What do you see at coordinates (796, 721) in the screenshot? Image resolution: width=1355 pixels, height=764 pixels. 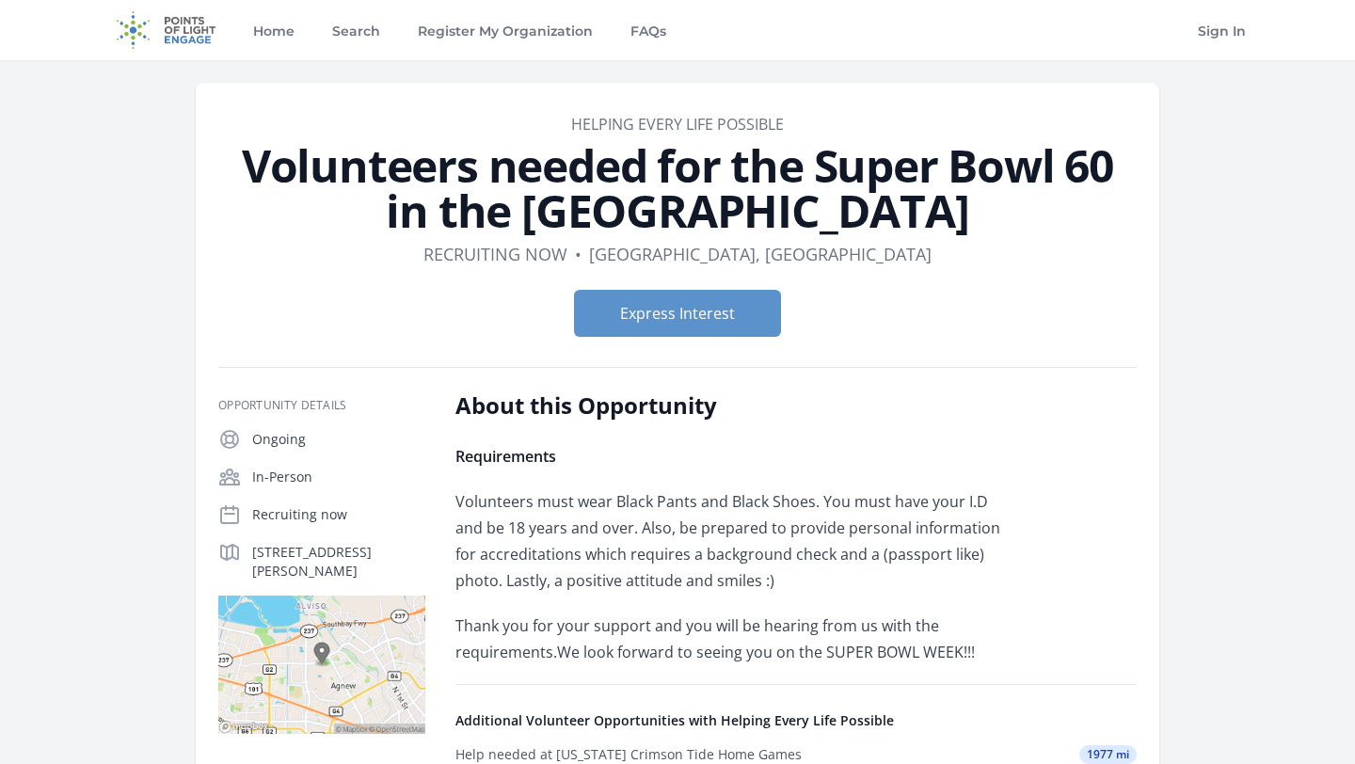 I see `h4: Additional Volunteer Opportunities with Helping Every Life Possible` at bounding box center [796, 721].